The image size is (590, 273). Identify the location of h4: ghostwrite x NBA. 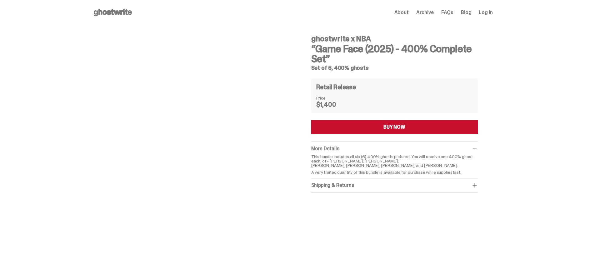
(395, 39).